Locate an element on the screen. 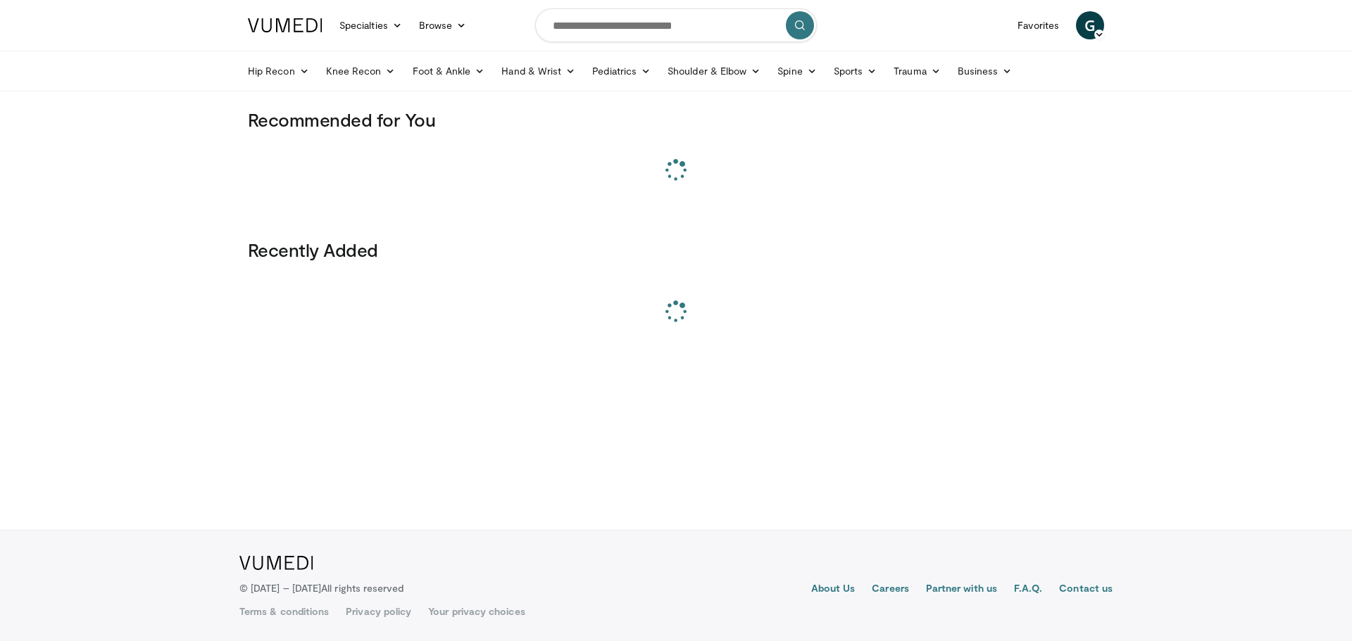 This screenshot has height=641, width=1352. a: Knee Recon is located at coordinates (360, 71).